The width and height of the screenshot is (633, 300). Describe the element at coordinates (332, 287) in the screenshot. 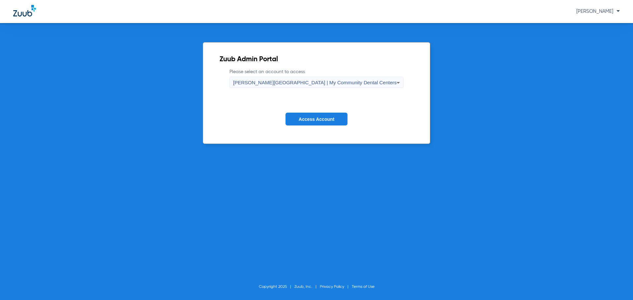

I see `a: Privacy Policy` at that location.